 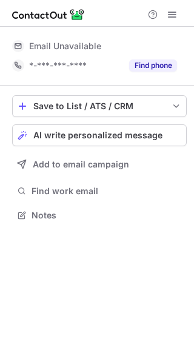 What do you see at coordinates (65, 46) in the screenshot?
I see `span: Email Unavailable` at bounding box center [65, 46].